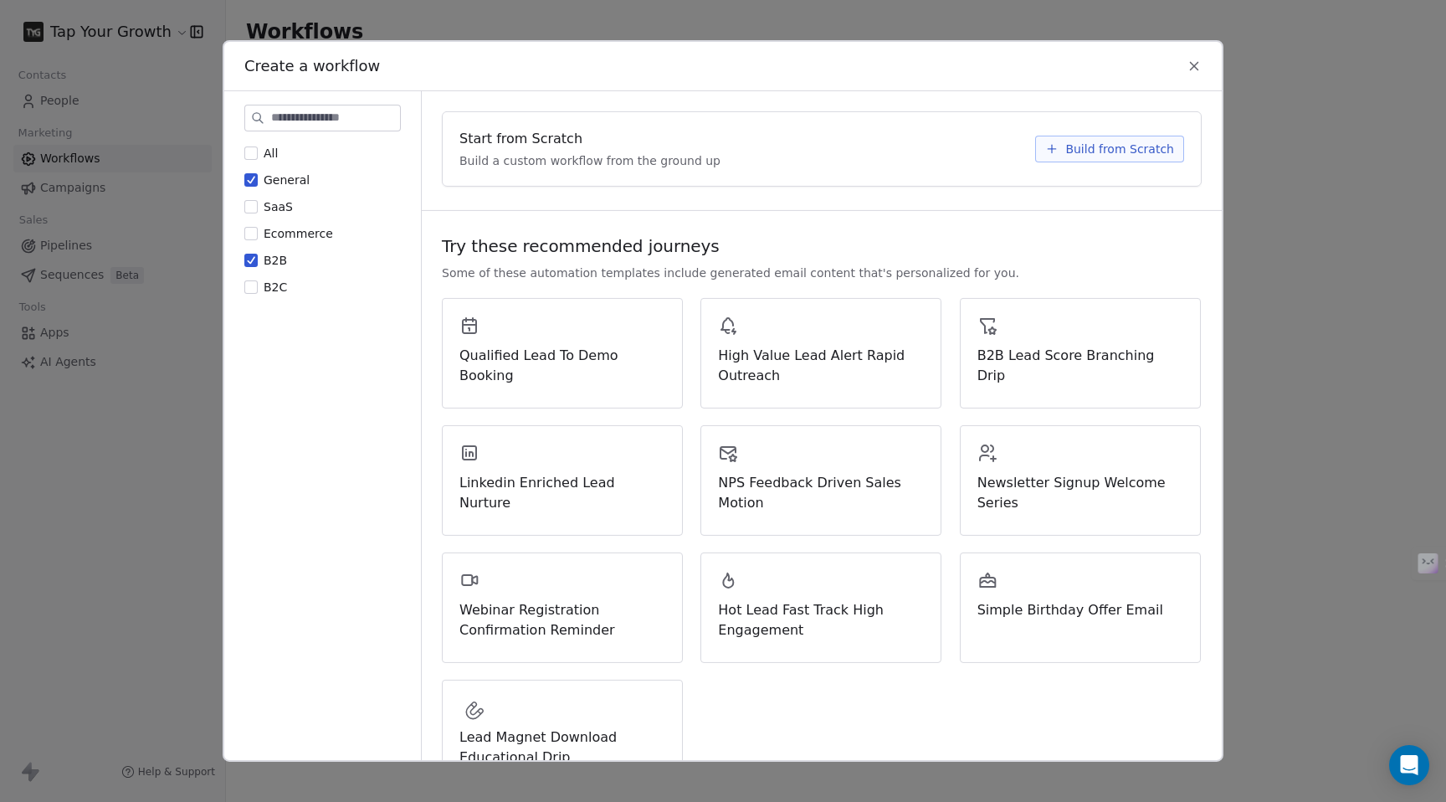  Describe the element at coordinates (312, 66) in the screenshot. I see `span: Create a workflow` at that location.